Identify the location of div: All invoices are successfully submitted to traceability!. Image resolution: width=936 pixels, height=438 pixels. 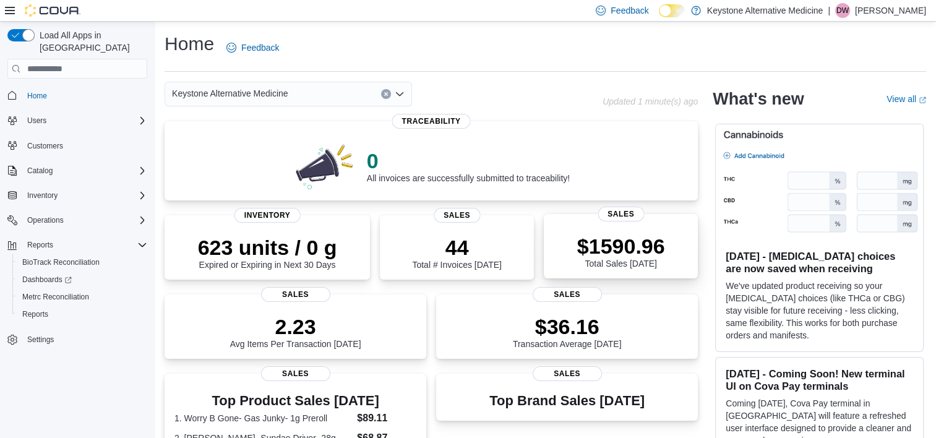
(468, 166).